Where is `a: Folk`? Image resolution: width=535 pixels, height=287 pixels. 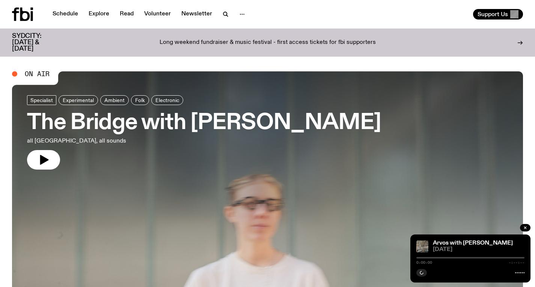
a: Folk is located at coordinates (140, 100).